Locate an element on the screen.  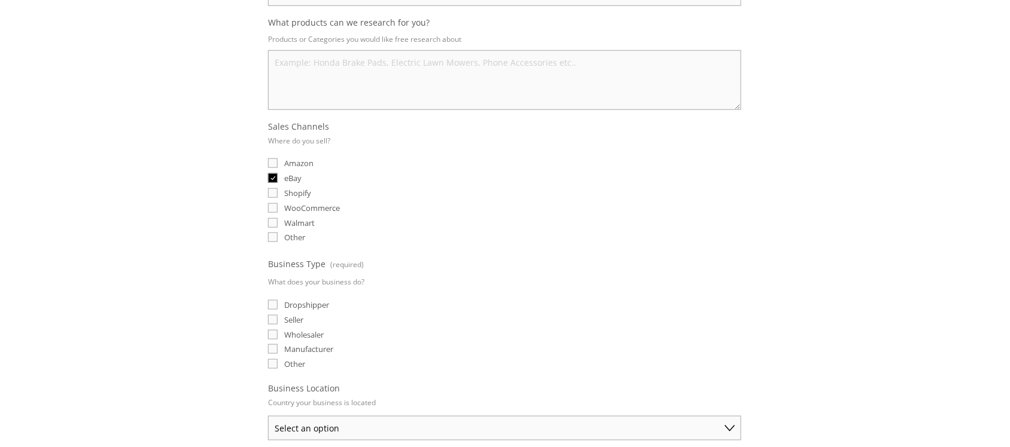
span: Seller is located at coordinates (294, 320).